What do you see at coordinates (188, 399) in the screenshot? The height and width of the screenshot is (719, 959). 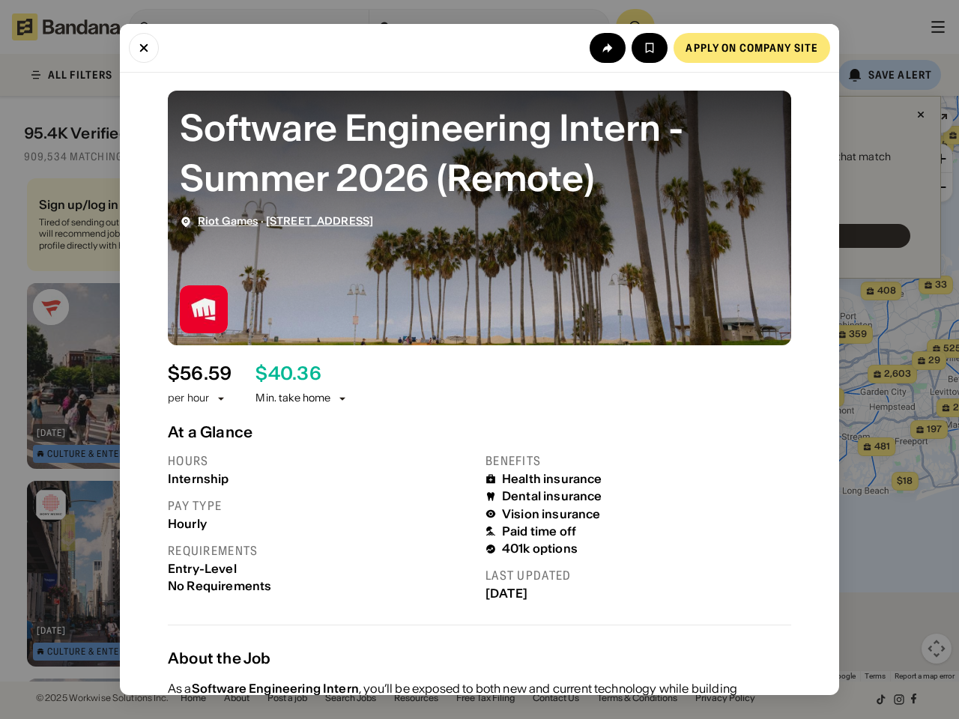 I see `div: per hour` at bounding box center [188, 399].